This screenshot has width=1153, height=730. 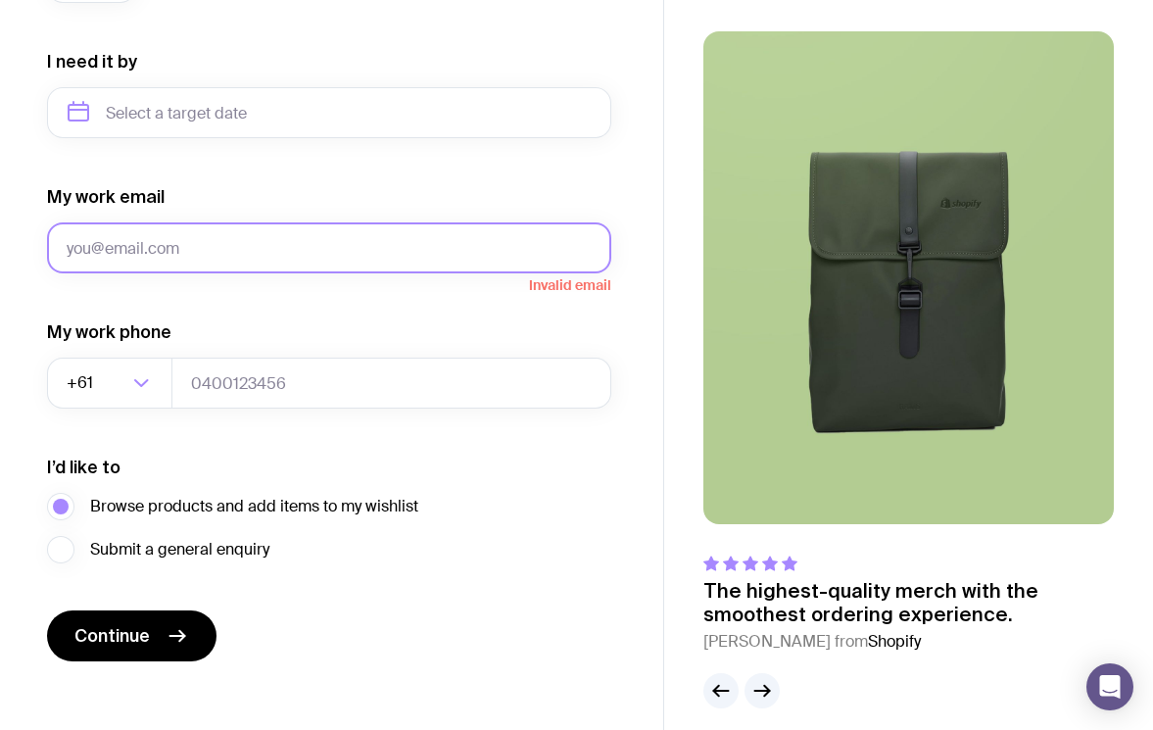 What do you see at coordinates (112, 636) in the screenshot?
I see `span: Continue` at bounding box center [112, 636].